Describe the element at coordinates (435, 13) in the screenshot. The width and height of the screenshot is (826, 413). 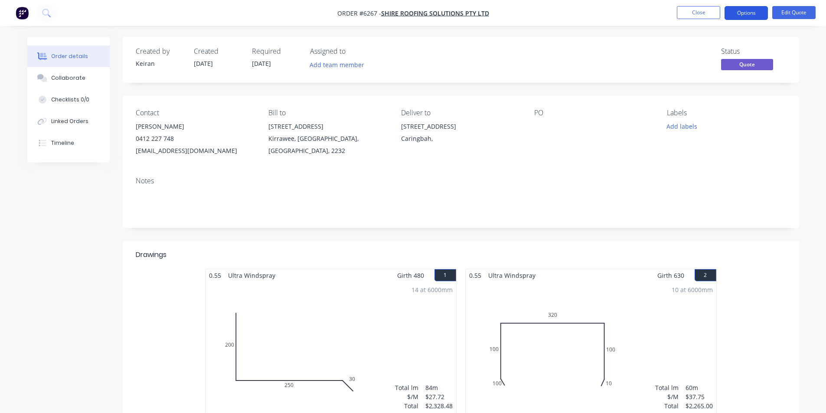
I see `a: Shire Roofing Solutions Pty Ltd` at that location.